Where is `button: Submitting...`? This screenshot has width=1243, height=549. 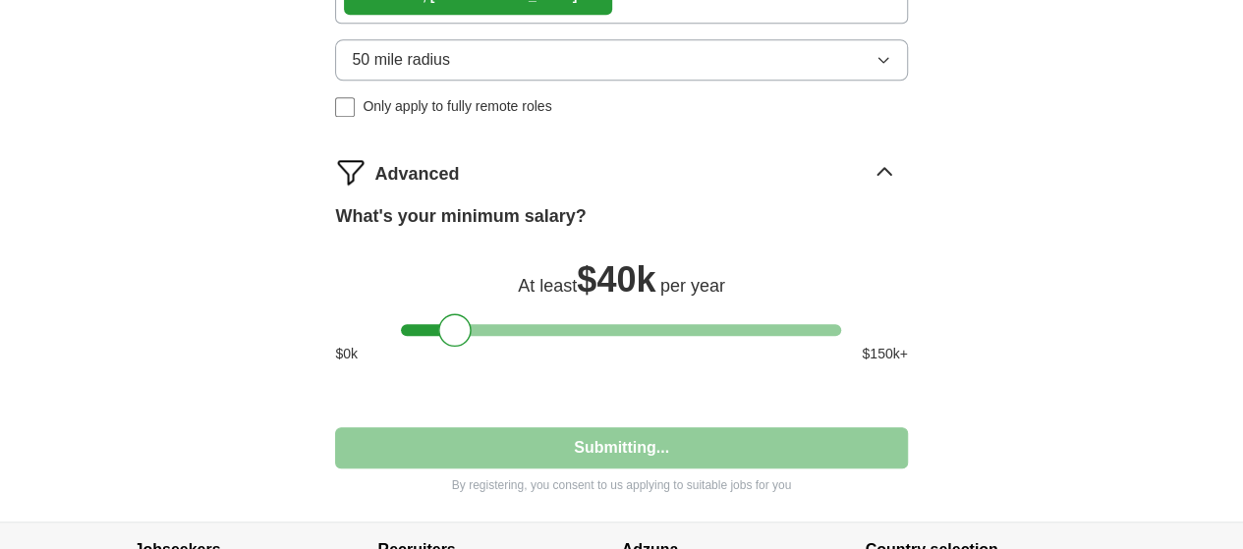
button: Submitting... is located at coordinates (621, 448).